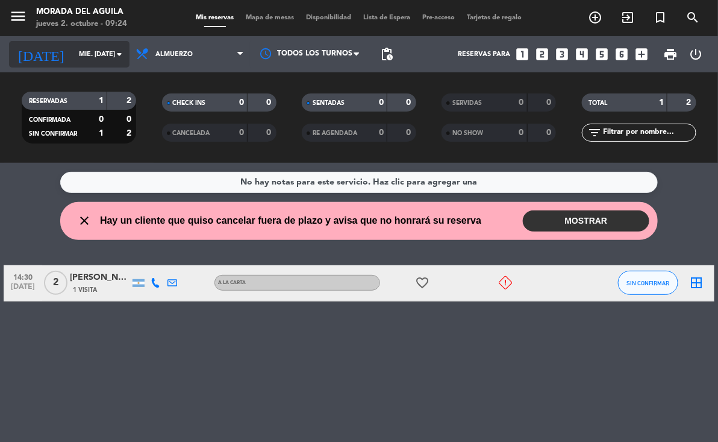 The height and width of the screenshot is (442, 718). I want to click on span: RE AGENDADA, so click(335, 133).